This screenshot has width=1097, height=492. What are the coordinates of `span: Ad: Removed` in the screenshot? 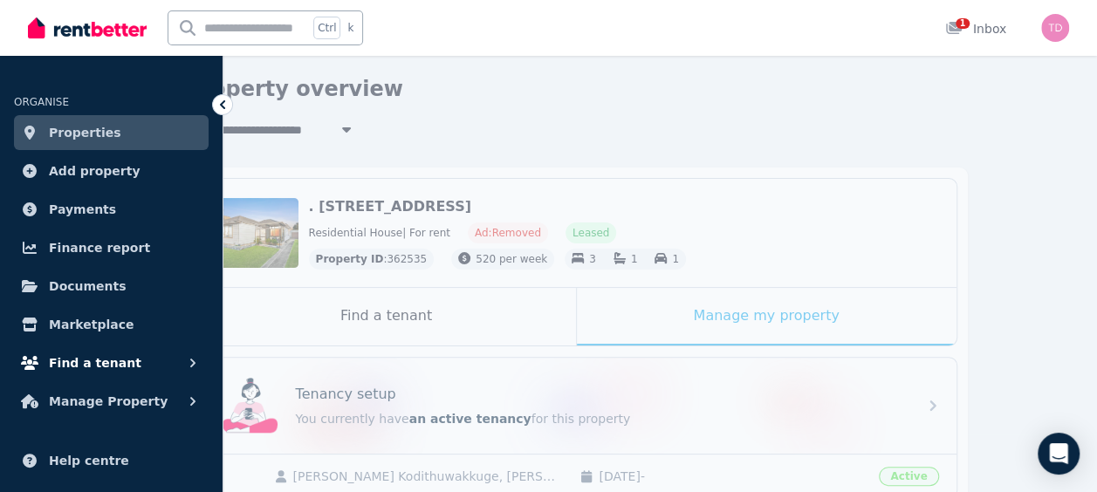 It's located at (508, 233).